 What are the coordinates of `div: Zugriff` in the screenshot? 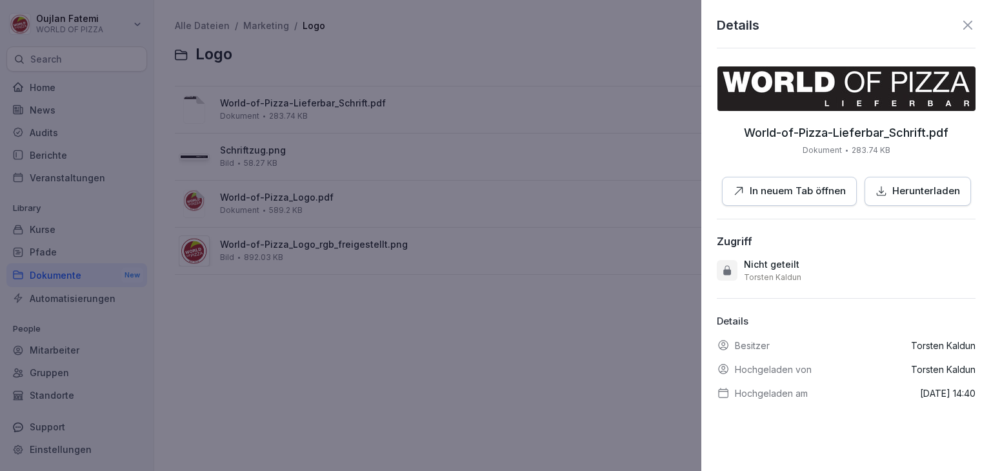 It's located at (734, 241).